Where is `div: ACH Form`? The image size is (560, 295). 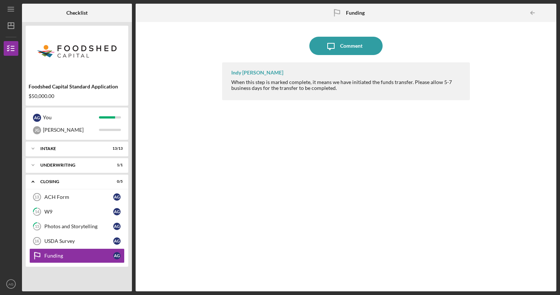
div: ACH Form is located at coordinates (79, 197).